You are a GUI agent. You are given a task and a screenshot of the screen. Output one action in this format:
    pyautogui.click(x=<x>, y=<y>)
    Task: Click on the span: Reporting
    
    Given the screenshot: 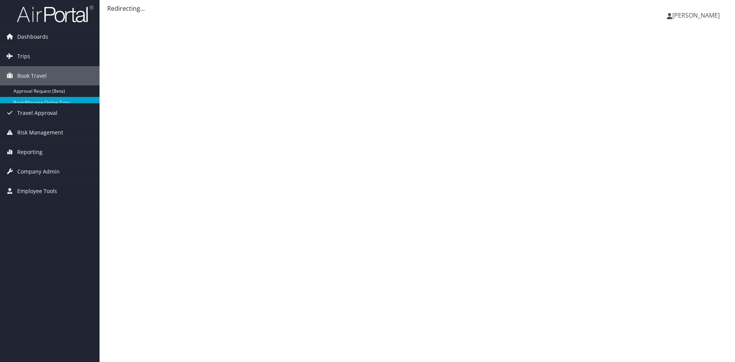 What is the action you would take?
    pyautogui.click(x=30, y=152)
    